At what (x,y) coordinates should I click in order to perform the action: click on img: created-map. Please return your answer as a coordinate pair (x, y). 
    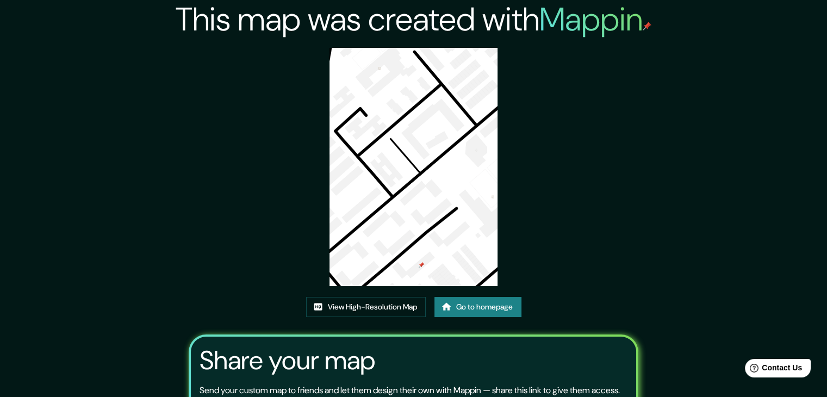
    Looking at the image, I should click on (414, 167).